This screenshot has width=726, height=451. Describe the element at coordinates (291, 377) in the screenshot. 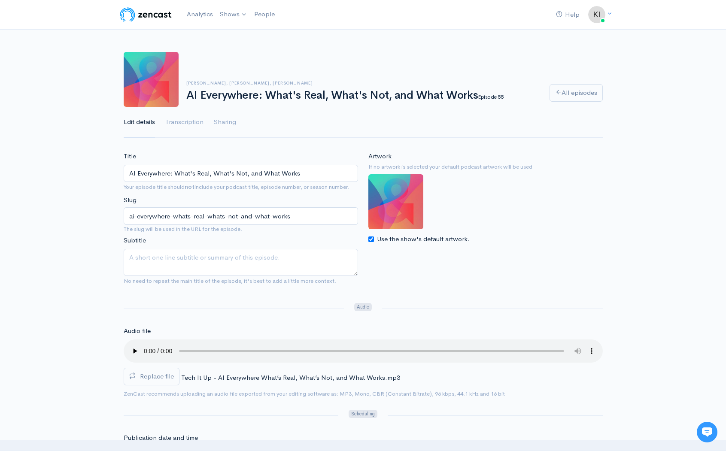

I see `span: Tech It Up - AI Everywhere What’s Real, What’s Not, and What Works.mp3` at that location.